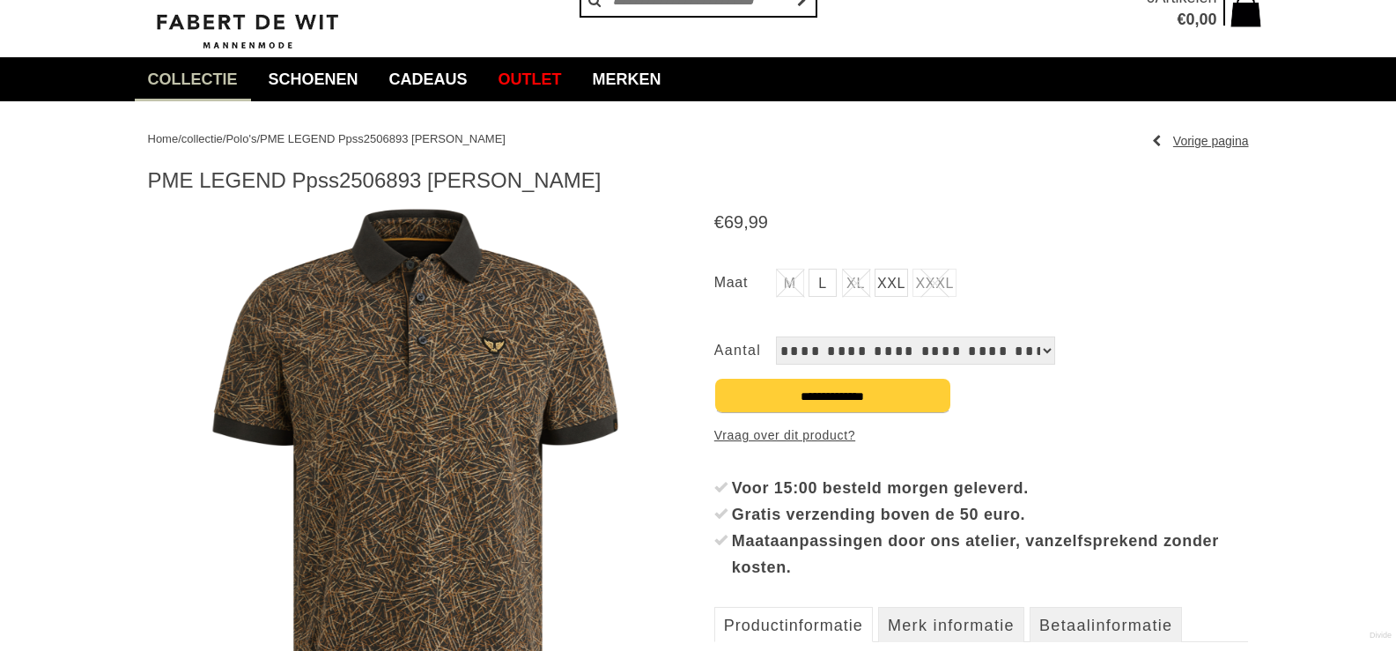  I want to click on label: Aantal, so click(745, 350).